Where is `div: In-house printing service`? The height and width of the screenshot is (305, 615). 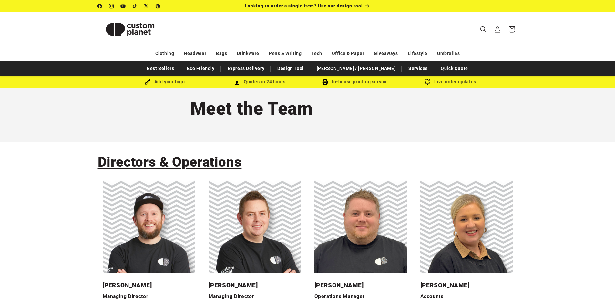 div: In-house printing service is located at coordinates (355, 82).